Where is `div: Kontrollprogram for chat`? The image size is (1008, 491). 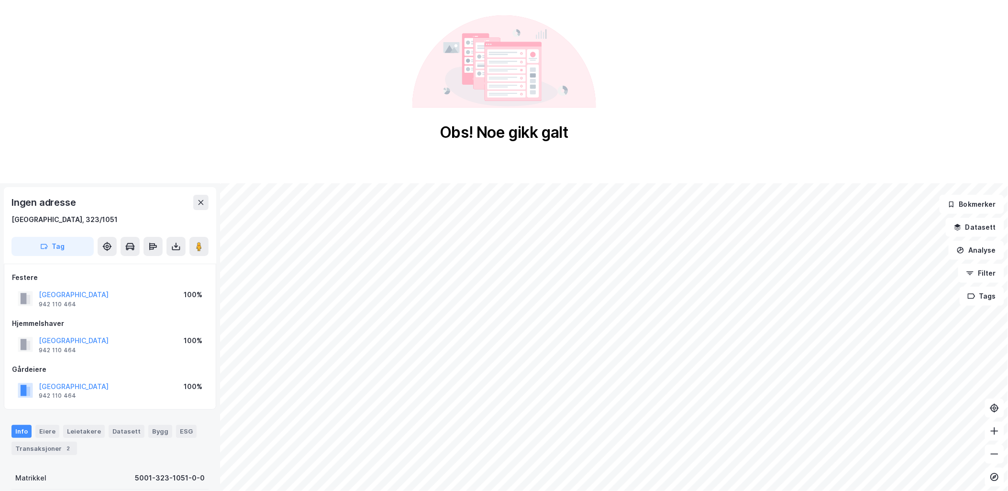
div: Kontrollprogram for chat is located at coordinates (984, 468).